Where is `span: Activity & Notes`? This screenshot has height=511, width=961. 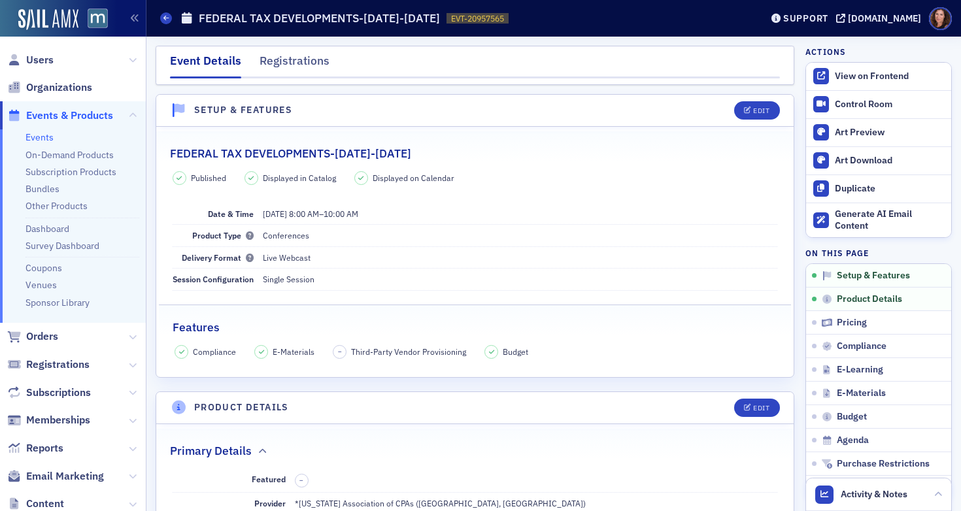 span: Activity & Notes is located at coordinates (874, 494).